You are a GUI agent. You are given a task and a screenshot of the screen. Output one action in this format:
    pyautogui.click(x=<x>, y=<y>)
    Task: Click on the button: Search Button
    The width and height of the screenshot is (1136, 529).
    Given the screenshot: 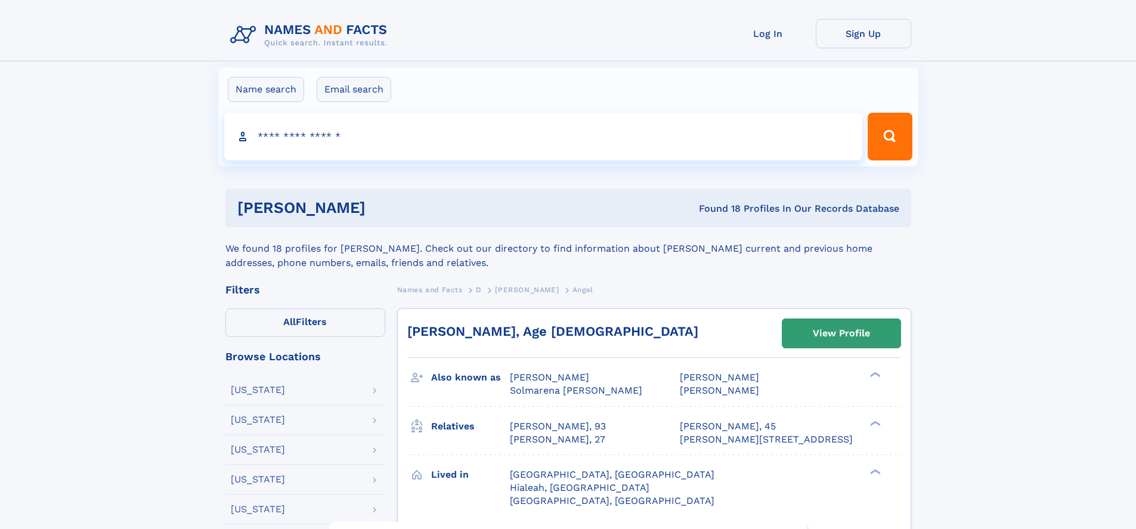 What is the action you would take?
    pyautogui.click(x=890, y=137)
    